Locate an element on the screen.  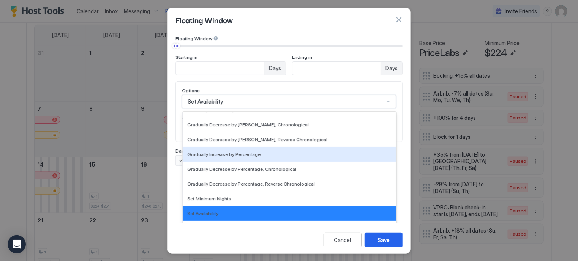
span: Days of the week is located at coordinates (194, 151).